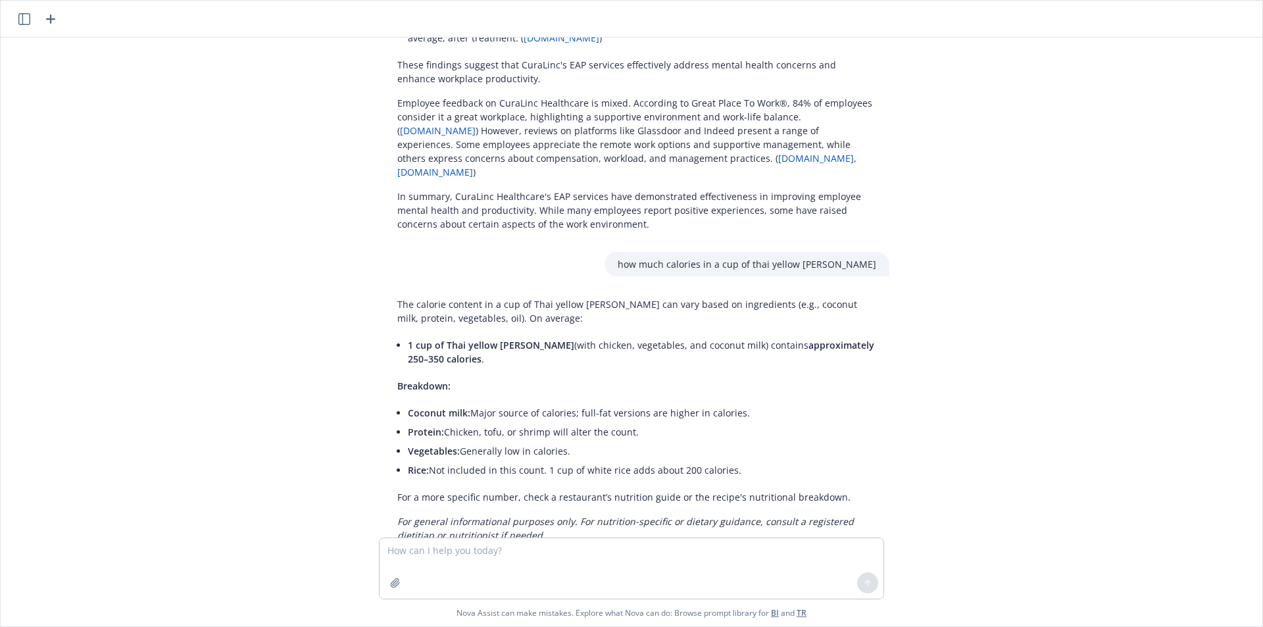  Describe the element at coordinates (626, 528) in the screenshot. I see `em: For general informational purposes only. For nutrition-specific or dietary guidance, consult a re...` at that location.